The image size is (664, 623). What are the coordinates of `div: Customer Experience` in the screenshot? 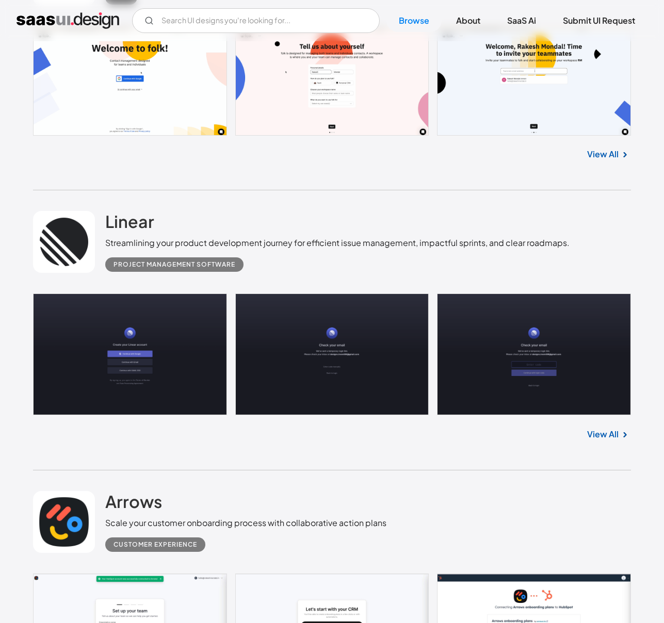 It's located at (155, 545).